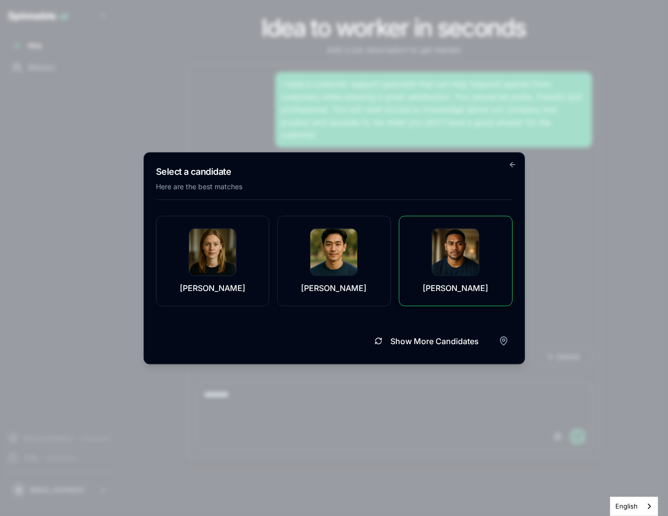 This screenshot has height=516, width=668. Describe the element at coordinates (426, 340) in the screenshot. I see `button: Show More Candidates` at that location.